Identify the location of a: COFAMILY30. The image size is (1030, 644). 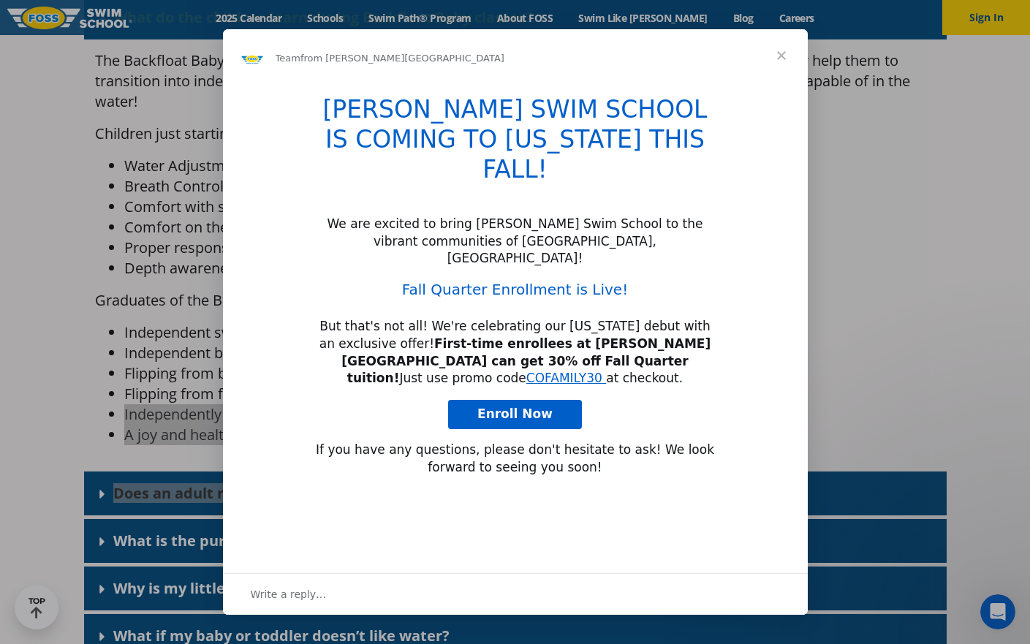
(565, 378).